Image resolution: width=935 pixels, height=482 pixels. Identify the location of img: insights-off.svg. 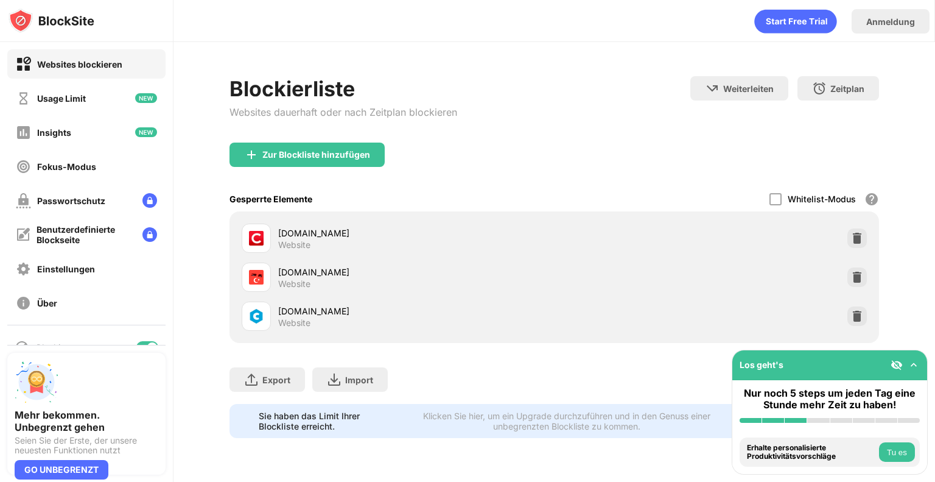
(23, 132).